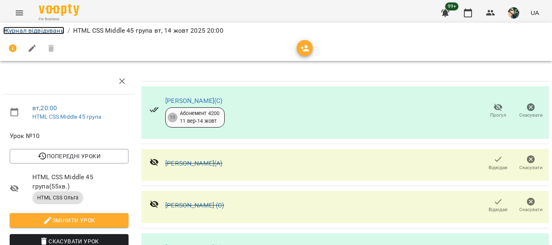 The width and height of the screenshot is (552, 245). I want to click on button: Прогул, so click(498, 111).